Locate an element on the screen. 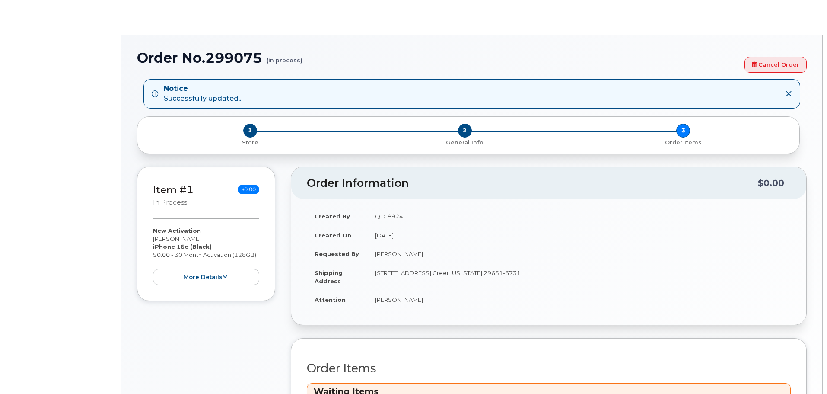 This screenshot has width=827, height=394. small: in process is located at coordinates (170, 202).